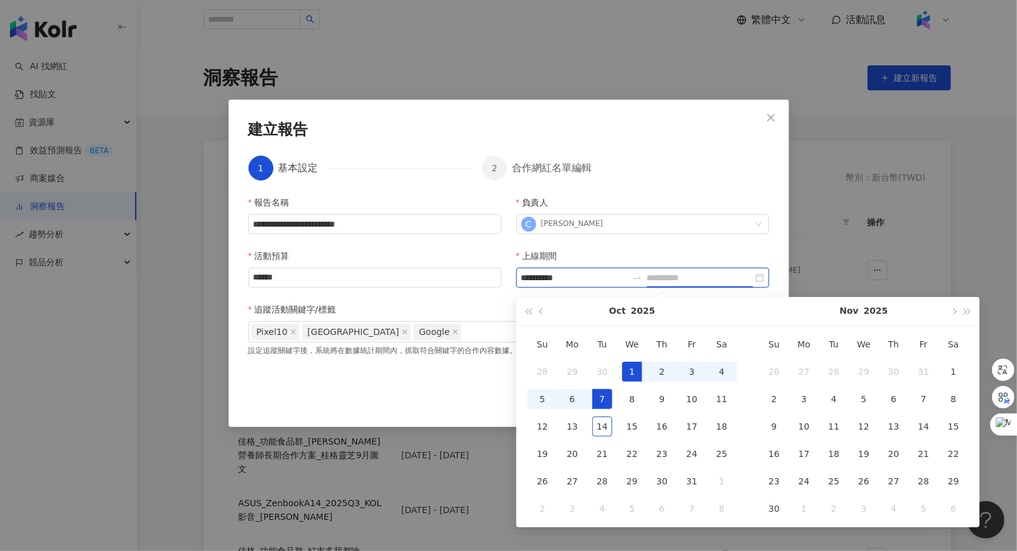 The height and width of the screenshot is (551, 1017). Describe the element at coordinates (722, 427) in the screenshot. I see `td: 2025-10-18` at that location.